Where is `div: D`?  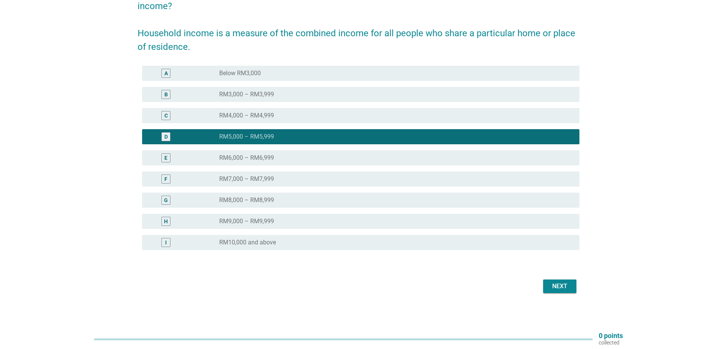
div: D is located at coordinates (166, 137).